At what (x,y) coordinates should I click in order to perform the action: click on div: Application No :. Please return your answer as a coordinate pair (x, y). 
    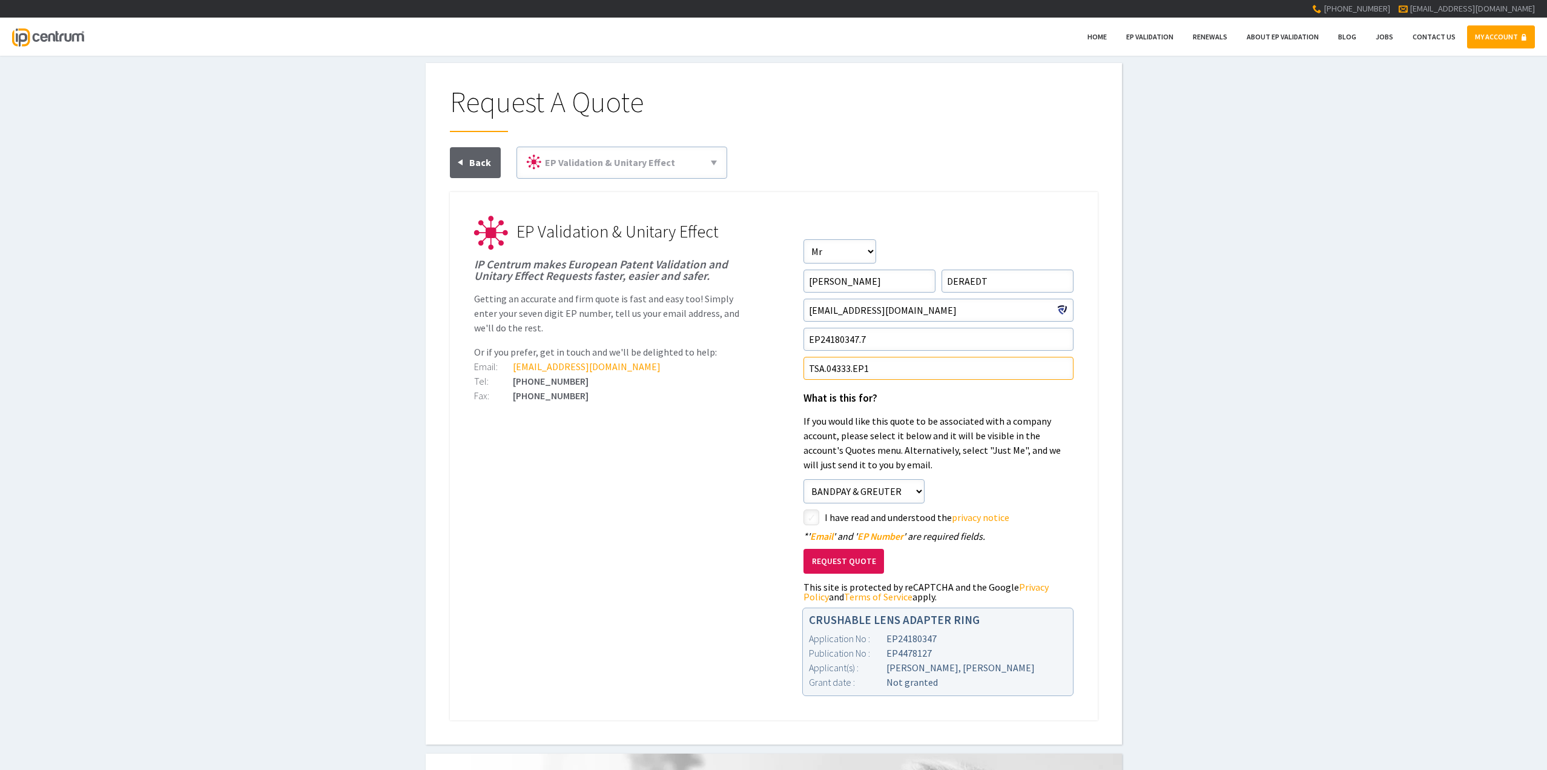
    Looking at the image, I should click on (848, 638).